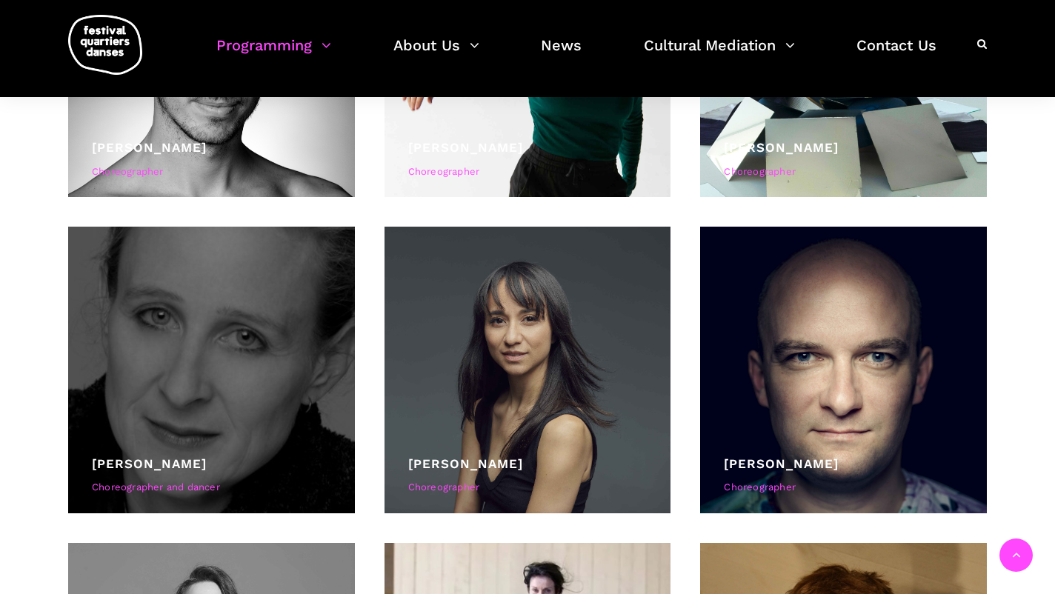 Image resolution: width=1055 pixels, height=594 pixels. Describe the element at coordinates (436, 54) in the screenshot. I see `a: About Us` at that location.